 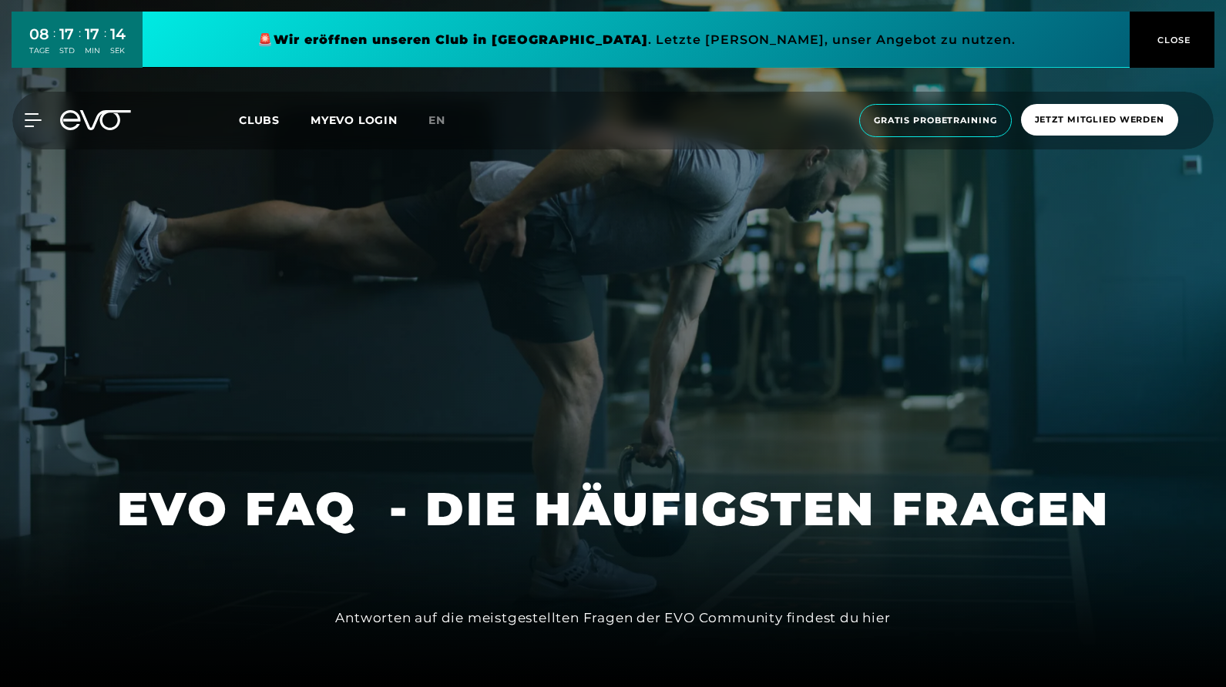 I want to click on span: en, so click(x=437, y=120).